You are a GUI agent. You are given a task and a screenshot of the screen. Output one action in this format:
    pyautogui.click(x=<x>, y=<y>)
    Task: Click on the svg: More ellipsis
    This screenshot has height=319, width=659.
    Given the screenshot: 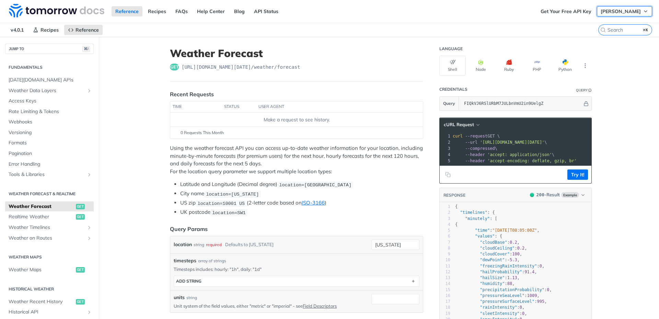 What is the action you would take?
    pyautogui.click(x=586, y=66)
    